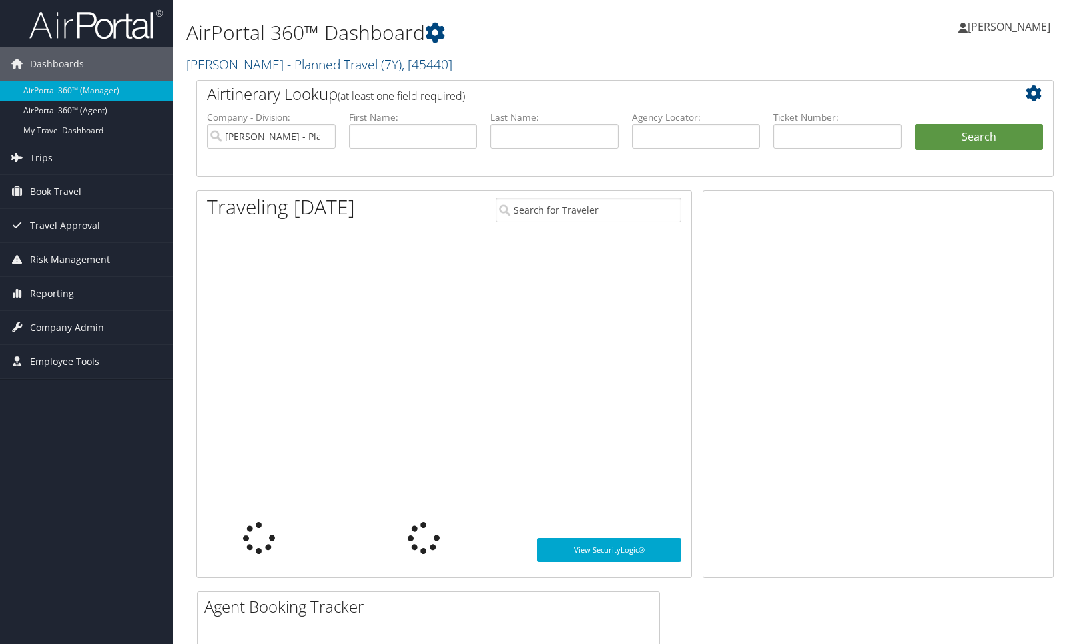  What do you see at coordinates (609, 550) in the screenshot?
I see `a: View SecurityLogic®` at bounding box center [609, 550].